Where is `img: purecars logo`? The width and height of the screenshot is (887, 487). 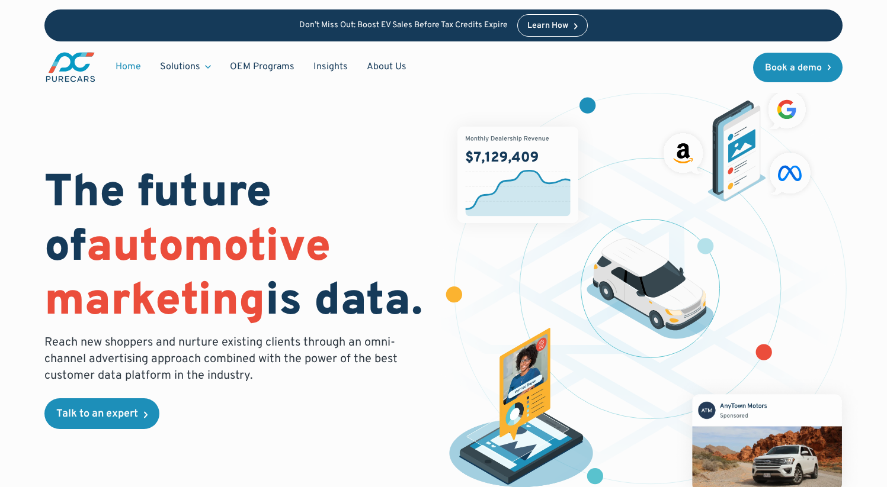 img: purecars logo is located at coordinates (70, 67).